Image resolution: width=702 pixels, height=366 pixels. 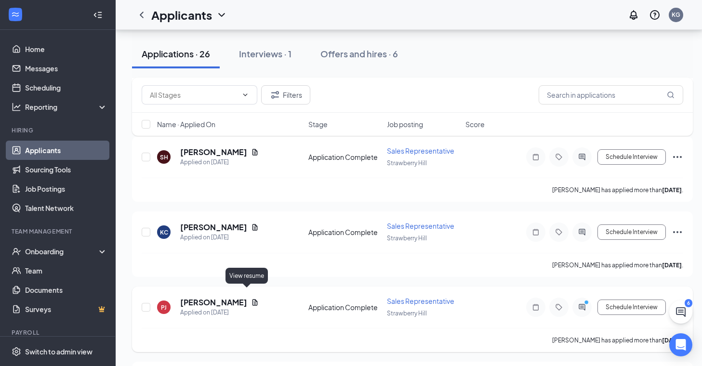 What do you see at coordinates (676, 14) in the screenshot?
I see `div: KG` at bounding box center [676, 14].